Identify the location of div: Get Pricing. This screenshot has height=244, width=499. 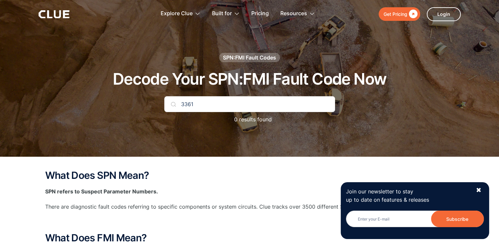
(396, 14).